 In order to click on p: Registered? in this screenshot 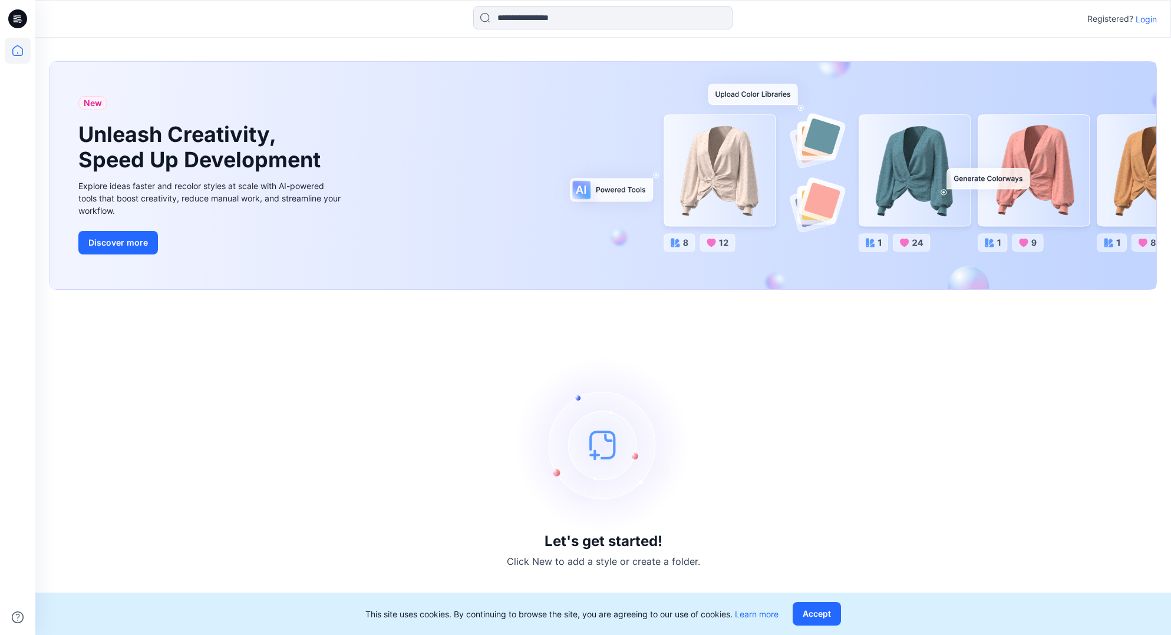, I will do `click(1110, 19)`.